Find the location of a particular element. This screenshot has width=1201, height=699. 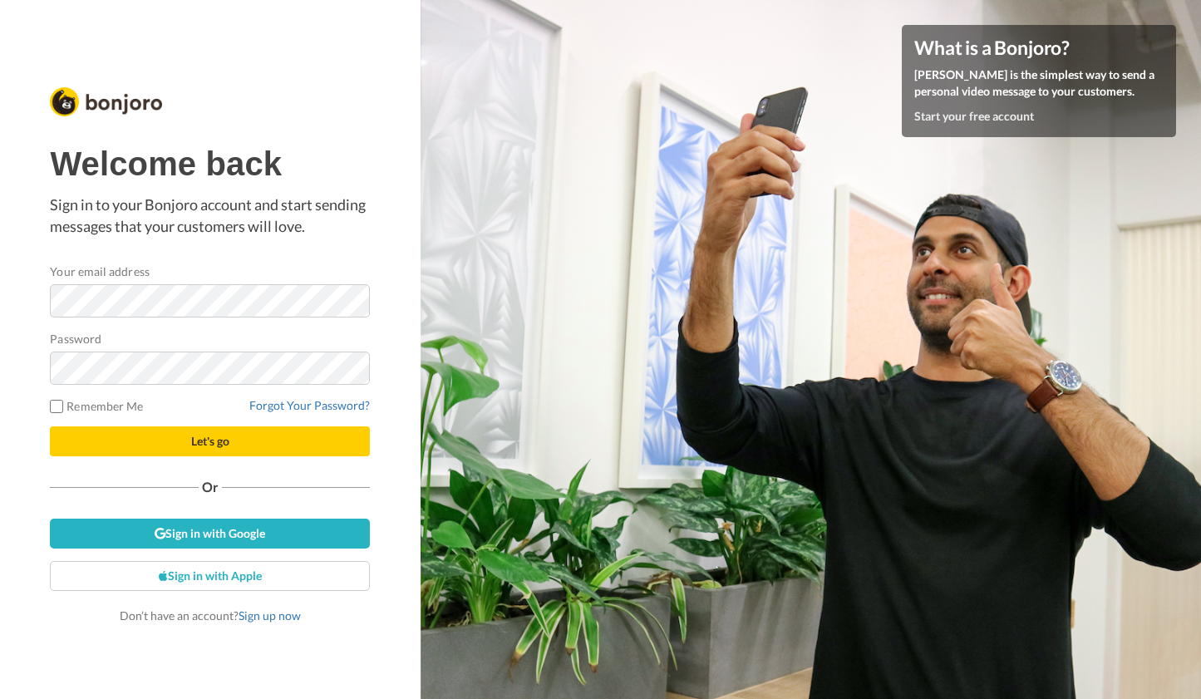

span: Don’t have an account? is located at coordinates (210, 615).